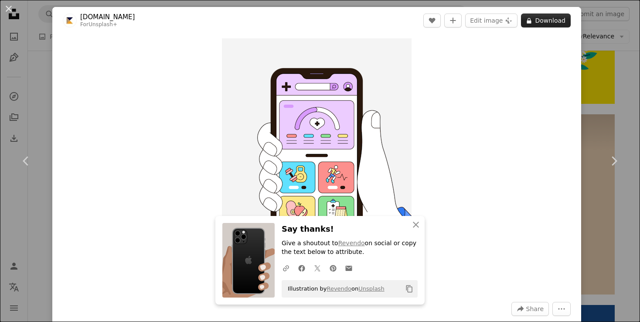  Describe the element at coordinates (70, 20) in the screenshot. I see `a: Go to Bekeen.co's profile` at that location.